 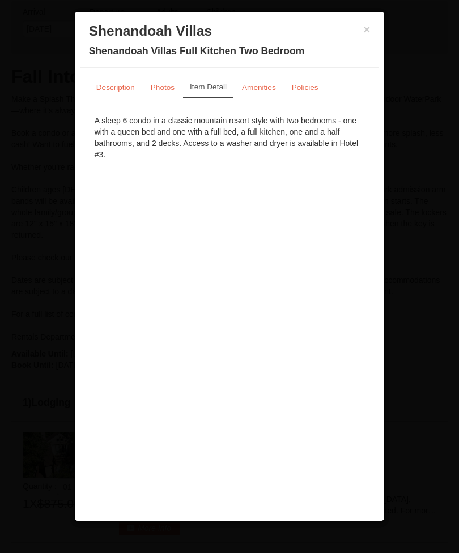 I want to click on a: Policies, so click(x=305, y=87).